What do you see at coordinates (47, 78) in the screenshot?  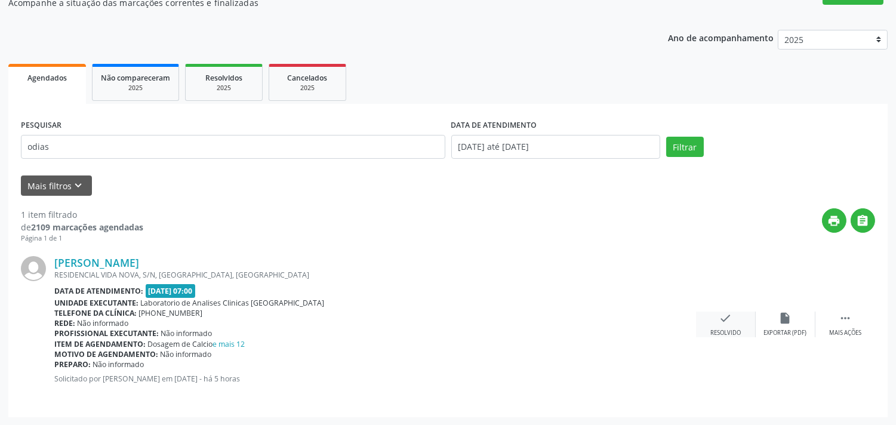 I see `span: Agendados` at bounding box center [47, 78].